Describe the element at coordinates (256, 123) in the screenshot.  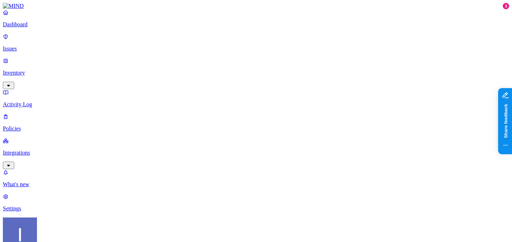
I see `a: Policies` at that location.